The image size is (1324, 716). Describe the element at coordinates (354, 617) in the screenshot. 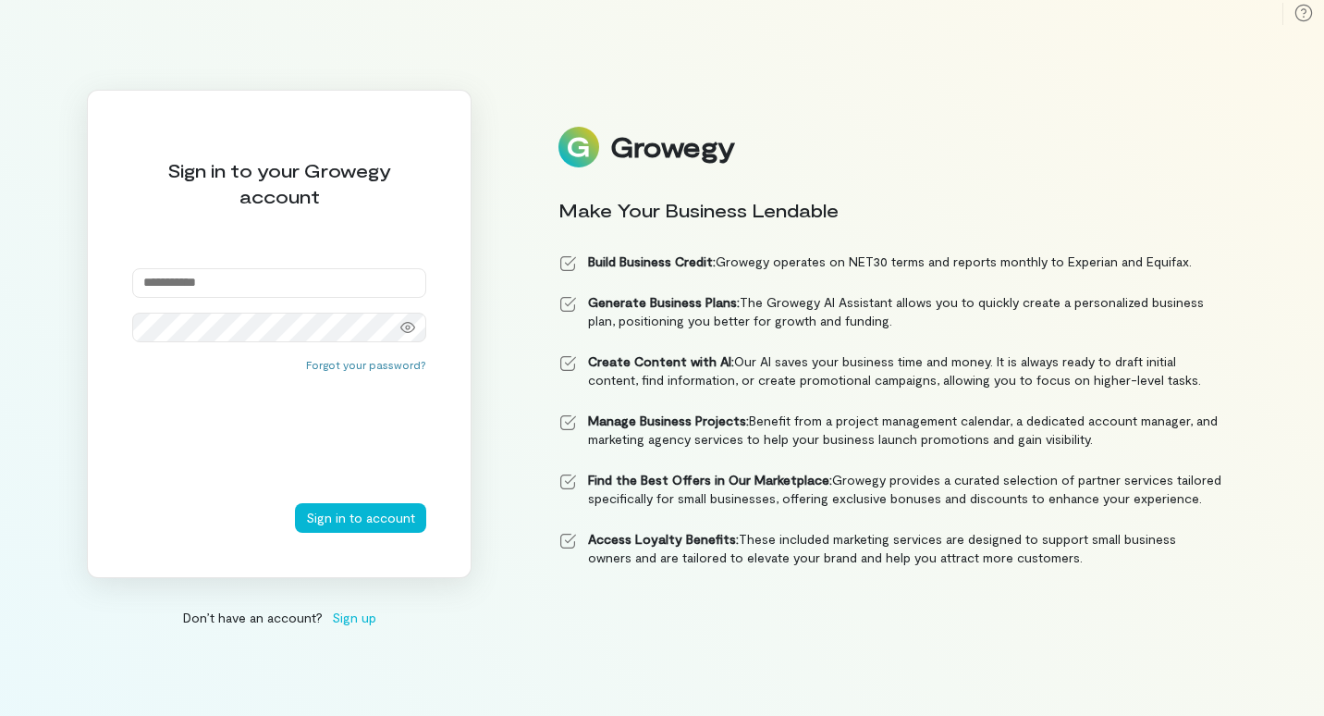

I see `span: Sign up` at that location.